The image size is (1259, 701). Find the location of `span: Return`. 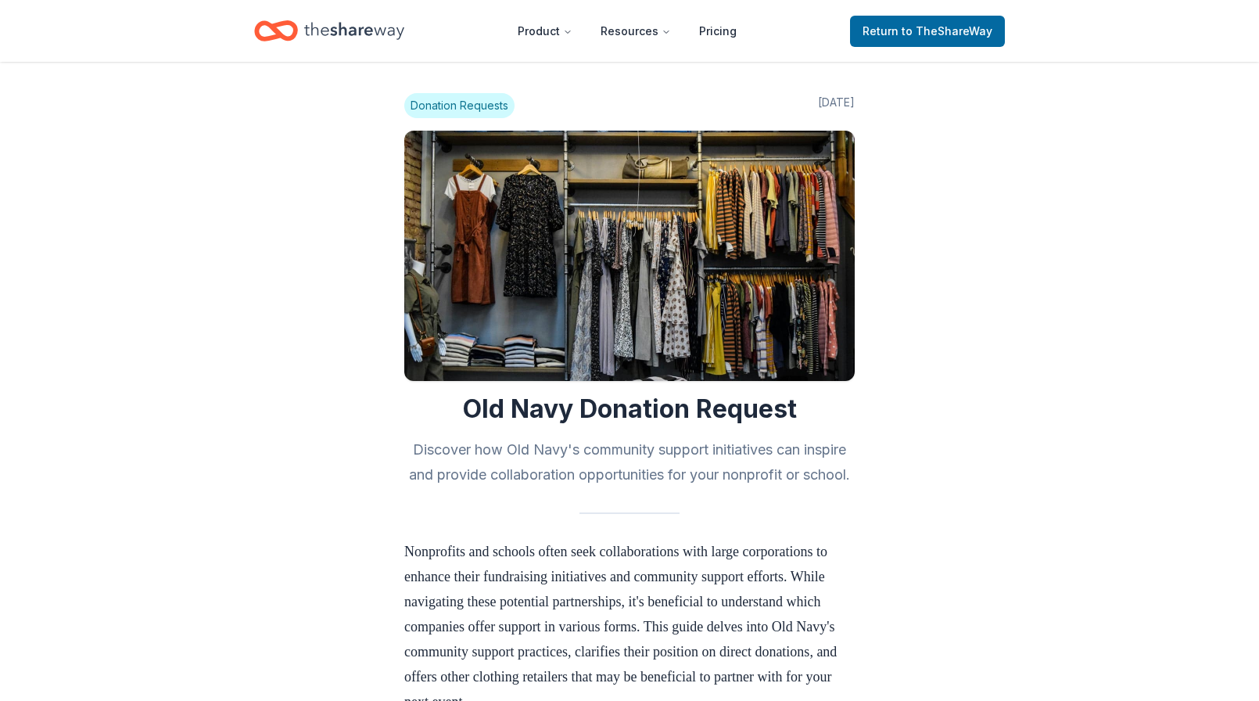

span: Return is located at coordinates (928, 31).